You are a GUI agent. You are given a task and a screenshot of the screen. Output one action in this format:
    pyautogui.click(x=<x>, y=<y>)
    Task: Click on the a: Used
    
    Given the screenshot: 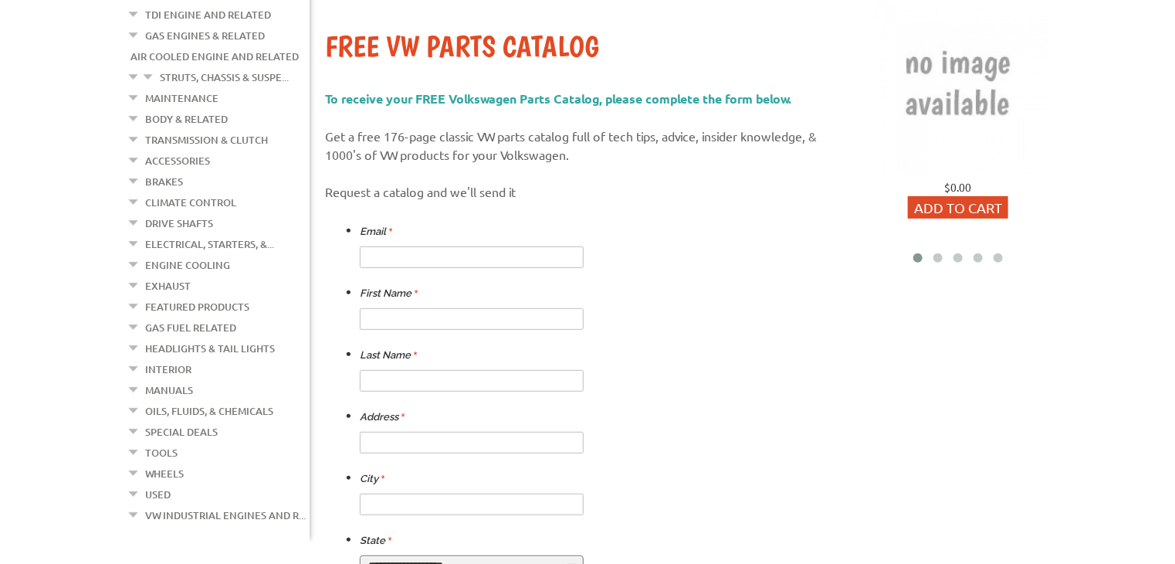 What is the action you would take?
    pyautogui.click(x=157, y=494)
    